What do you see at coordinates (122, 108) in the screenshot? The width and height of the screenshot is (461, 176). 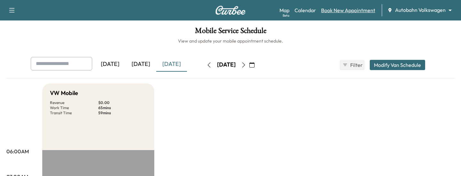 I see `p: 65 mins` at bounding box center [122, 108].